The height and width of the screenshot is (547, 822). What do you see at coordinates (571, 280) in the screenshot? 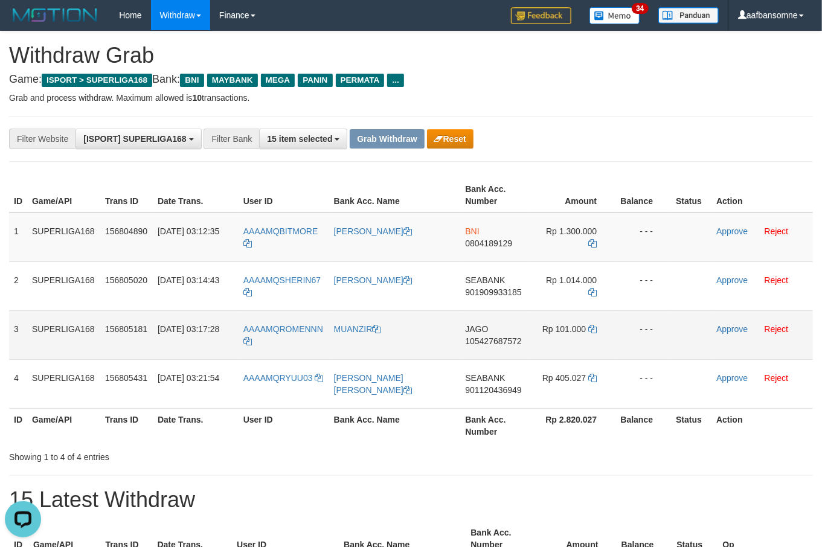
I see `span: Rp 1.014.000` at bounding box center [571, 280].